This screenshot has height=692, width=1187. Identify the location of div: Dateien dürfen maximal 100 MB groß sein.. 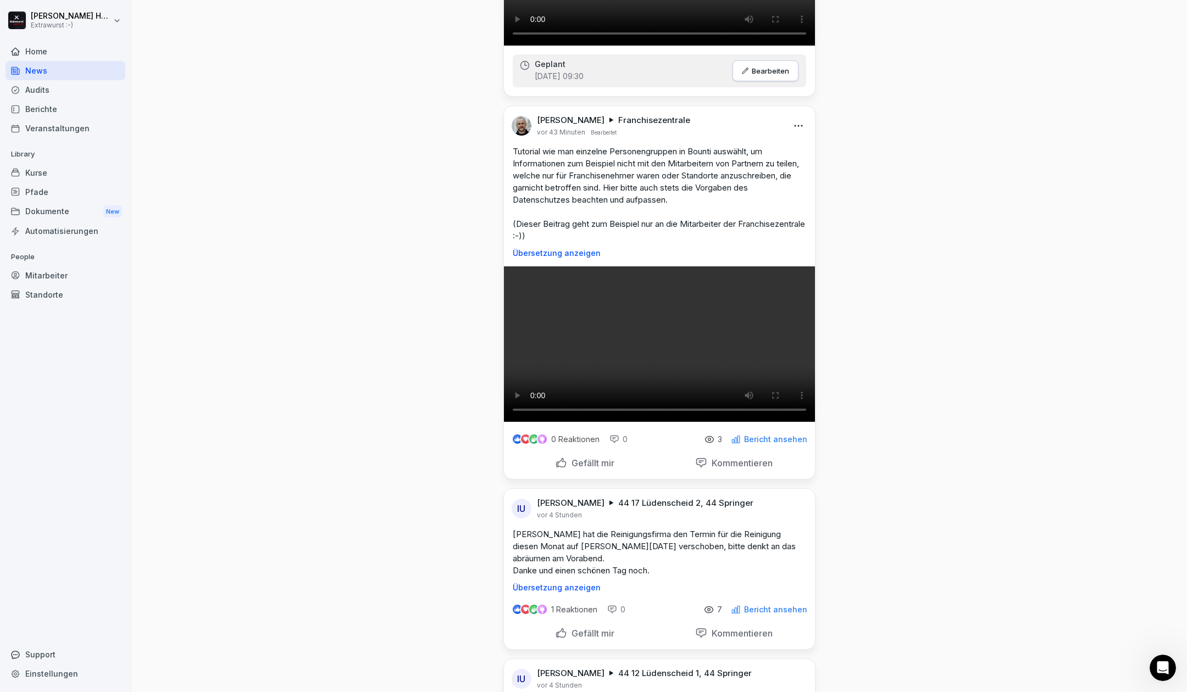
(134, 56).